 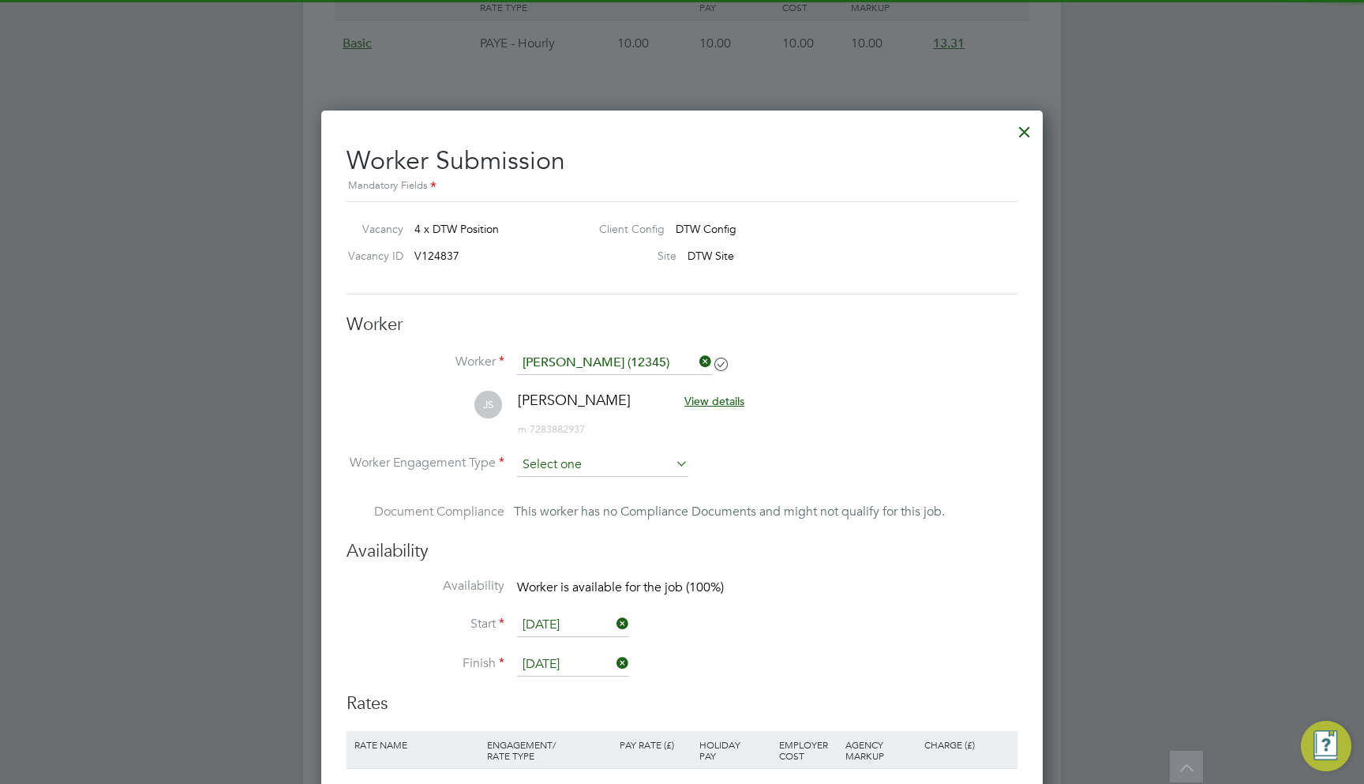 I want to click on div: Charge (£), so click(x=967, y=745).